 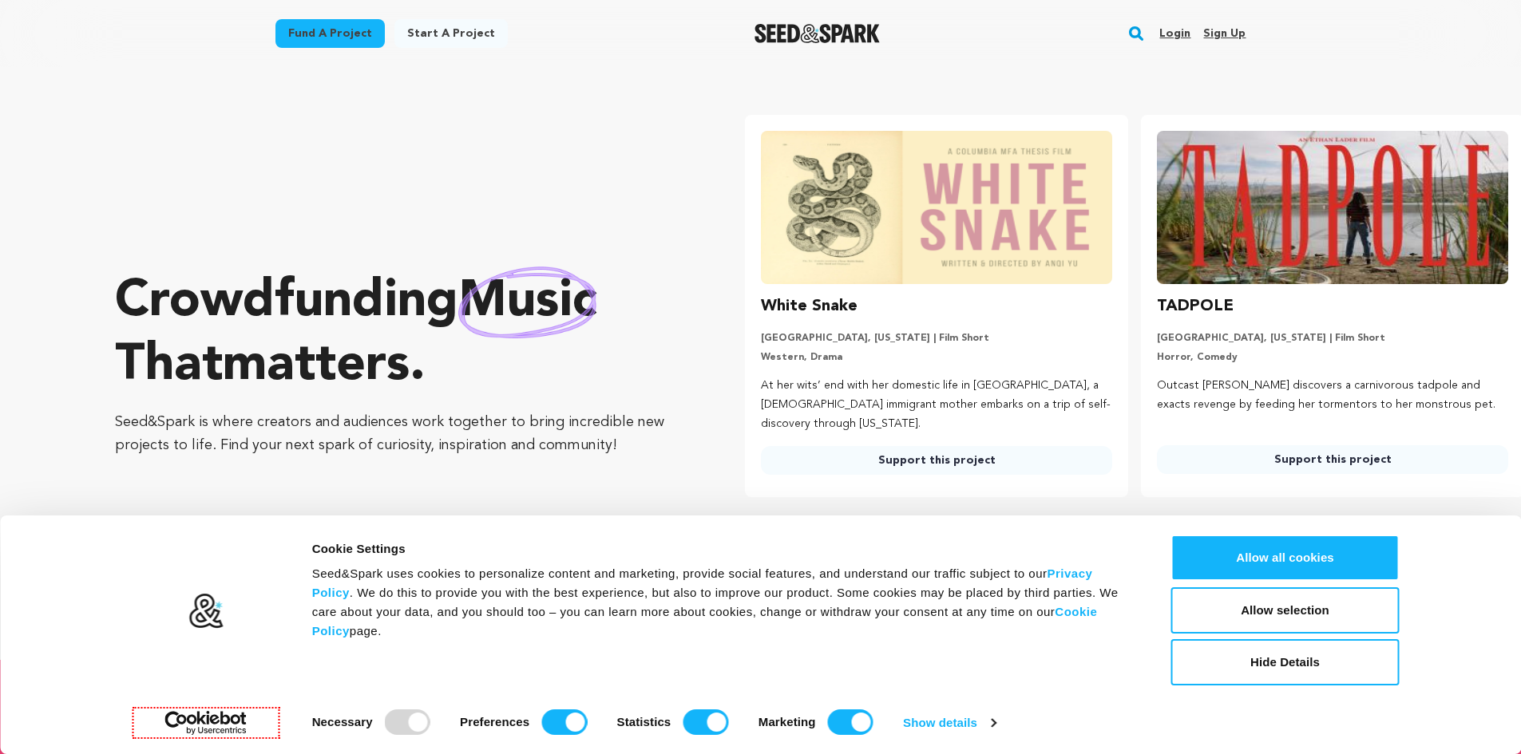 I want to click on p: Seed&Spark is where creators and audiences work together to bring incredible new projects to life..., so click(x=398, y=434).